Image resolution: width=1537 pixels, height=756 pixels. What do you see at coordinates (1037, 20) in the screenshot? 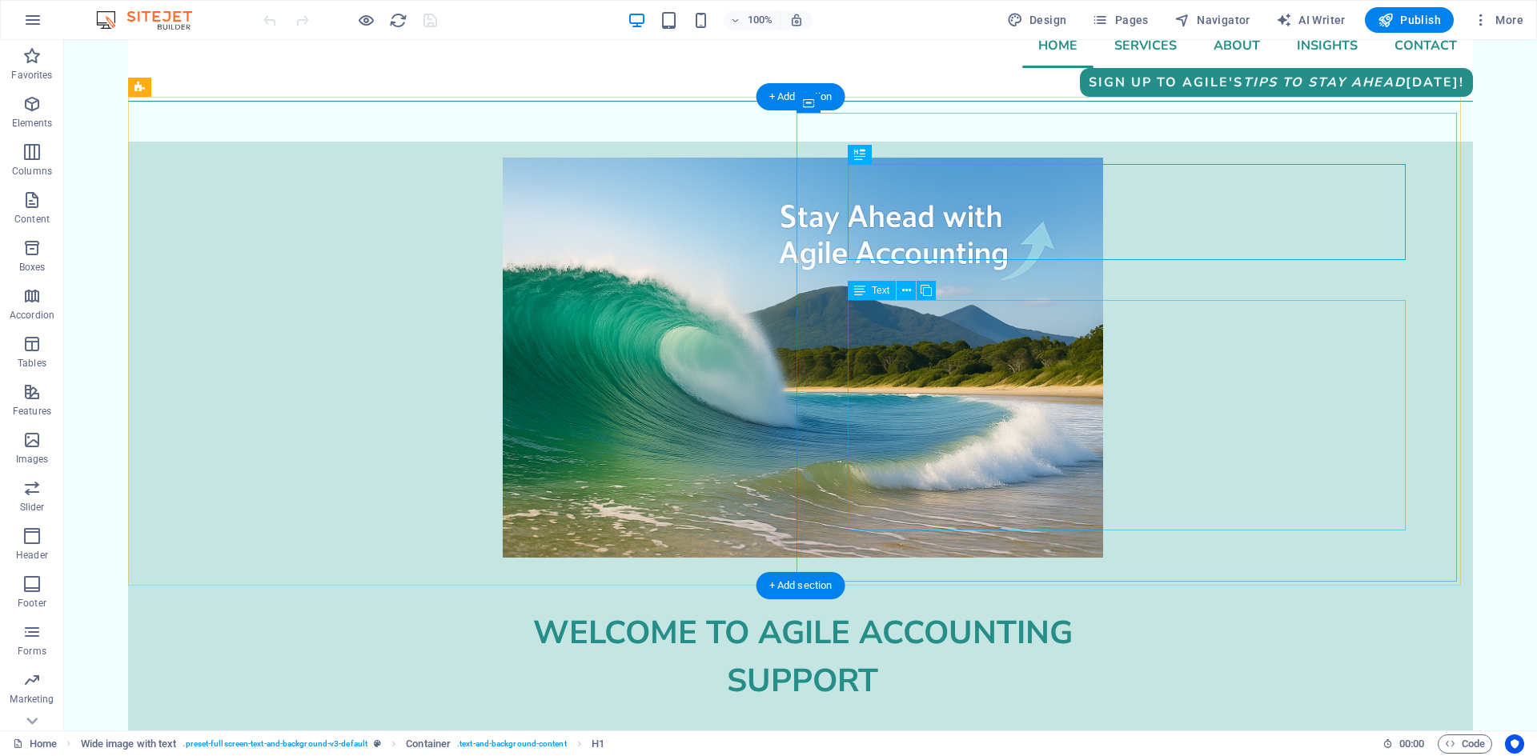
I see `span: Design` at bounding box center [1037, 20].